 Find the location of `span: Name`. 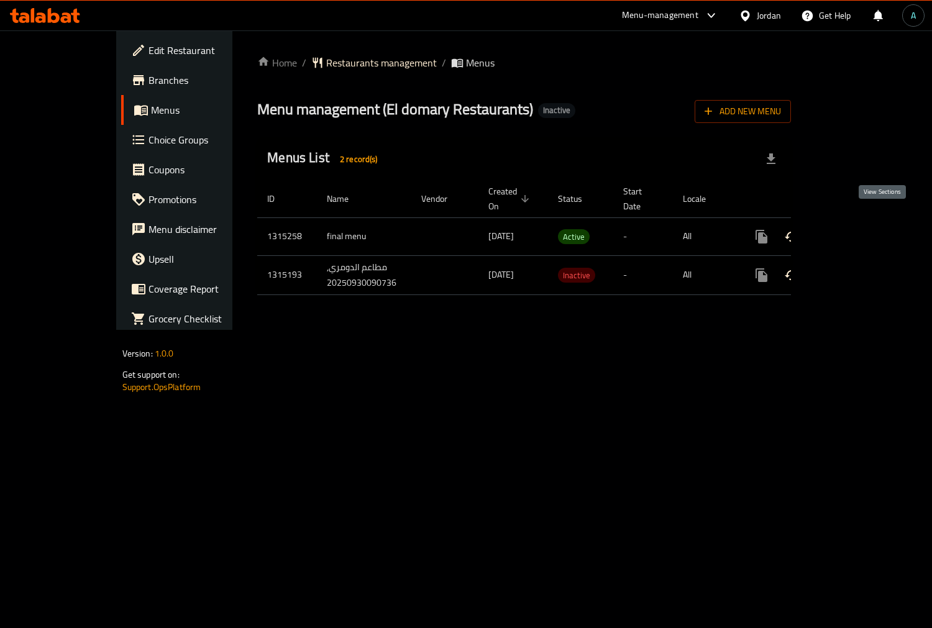

span: Name is located at coordinates (346, 199).